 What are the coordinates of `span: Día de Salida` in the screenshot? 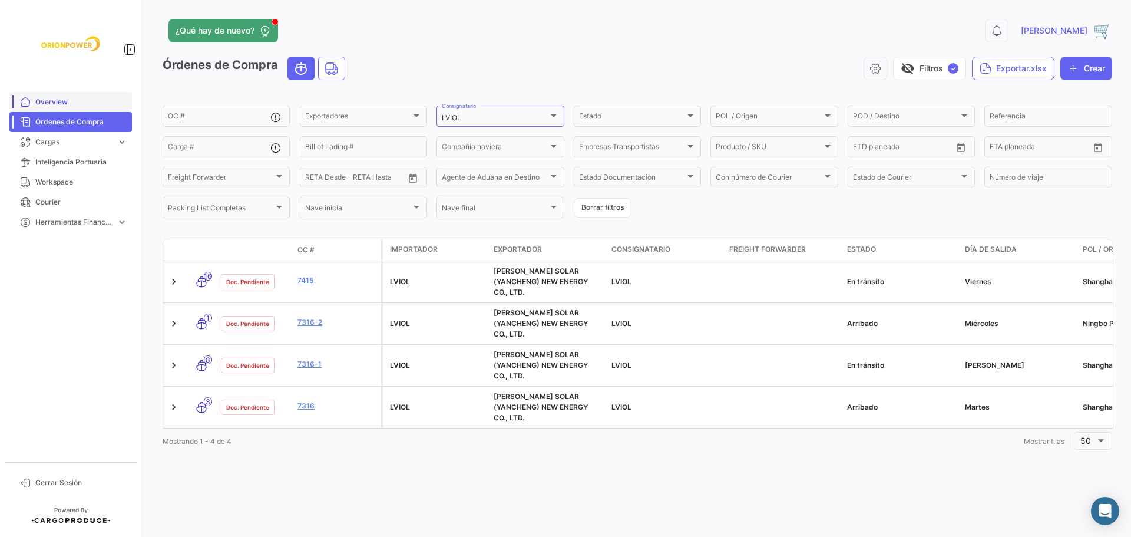 It's located at (991, 249).